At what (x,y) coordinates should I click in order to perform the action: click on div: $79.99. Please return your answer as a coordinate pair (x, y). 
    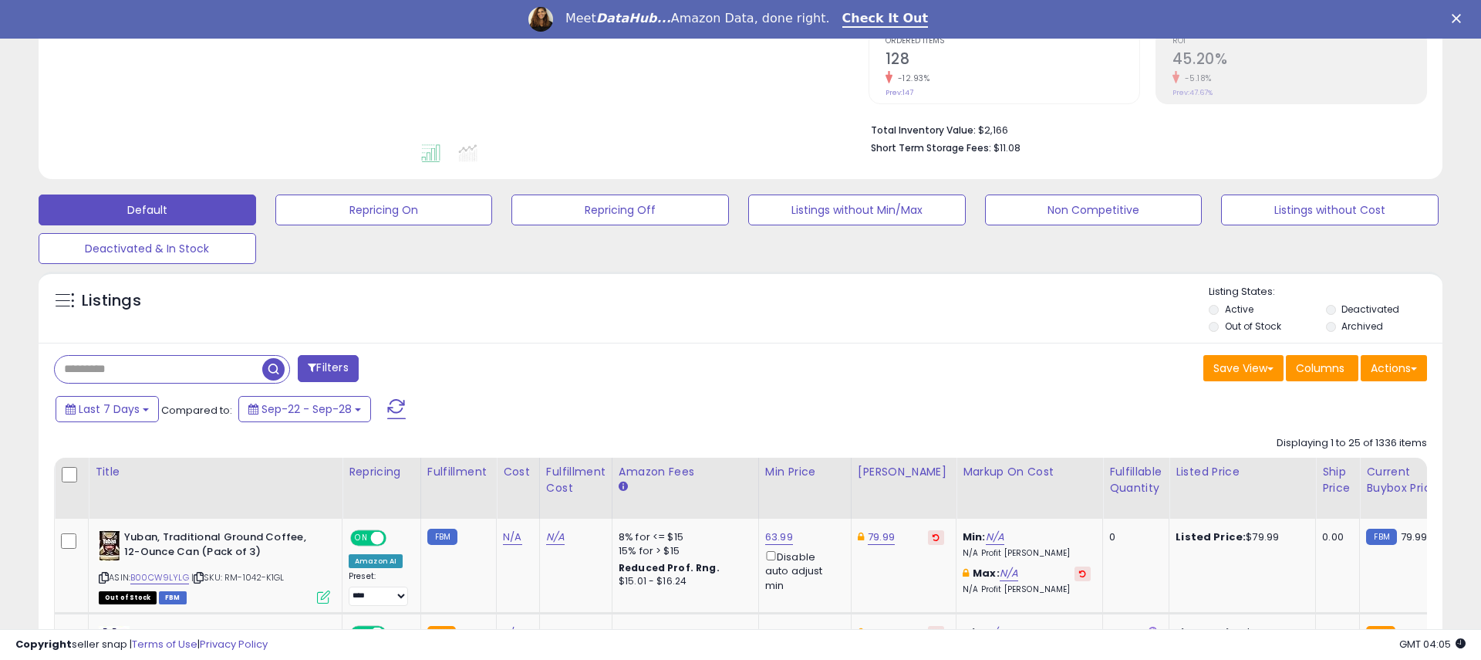
    Looking at the image, I should click on (1240, 537).